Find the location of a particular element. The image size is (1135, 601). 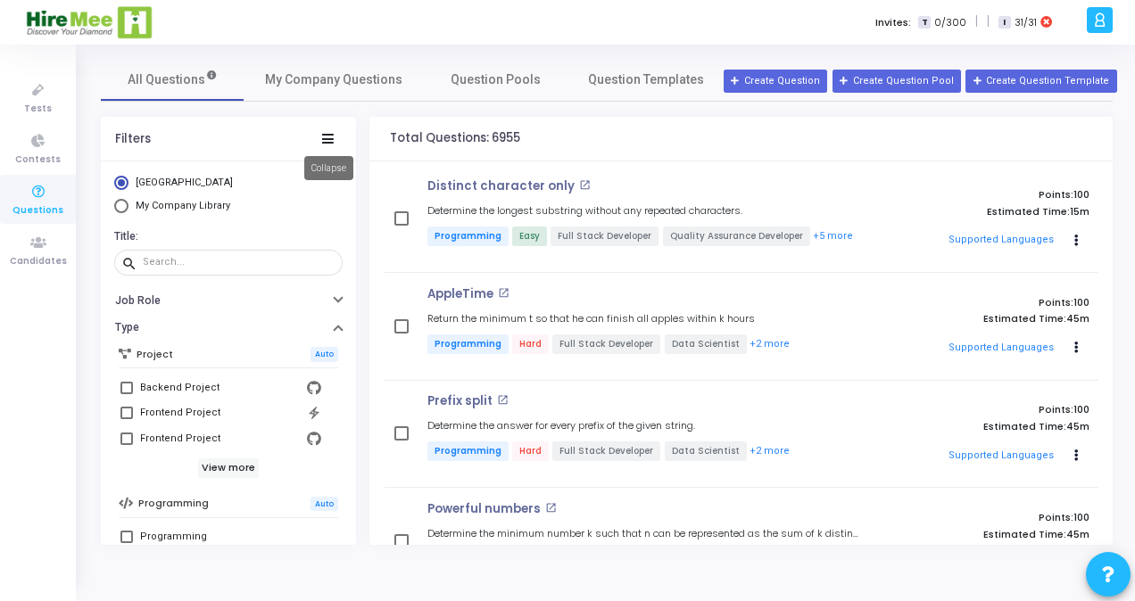

div: Programming is located at coordinates (173, 537).